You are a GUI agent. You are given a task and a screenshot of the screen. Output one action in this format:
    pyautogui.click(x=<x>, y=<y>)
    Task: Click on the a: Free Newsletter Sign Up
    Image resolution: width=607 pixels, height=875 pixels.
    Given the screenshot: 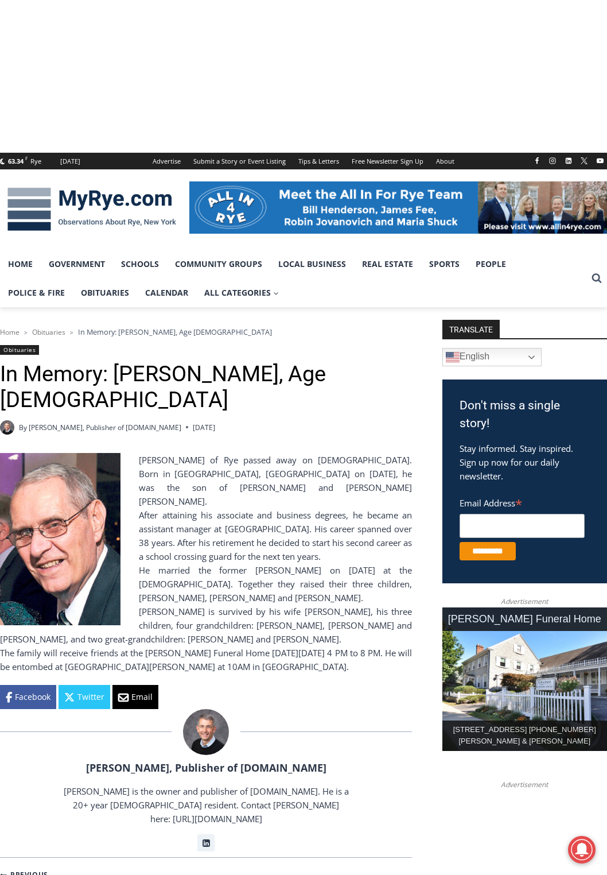 What is the action you would take?
    pyautogui.click(x=387, y=161)
    